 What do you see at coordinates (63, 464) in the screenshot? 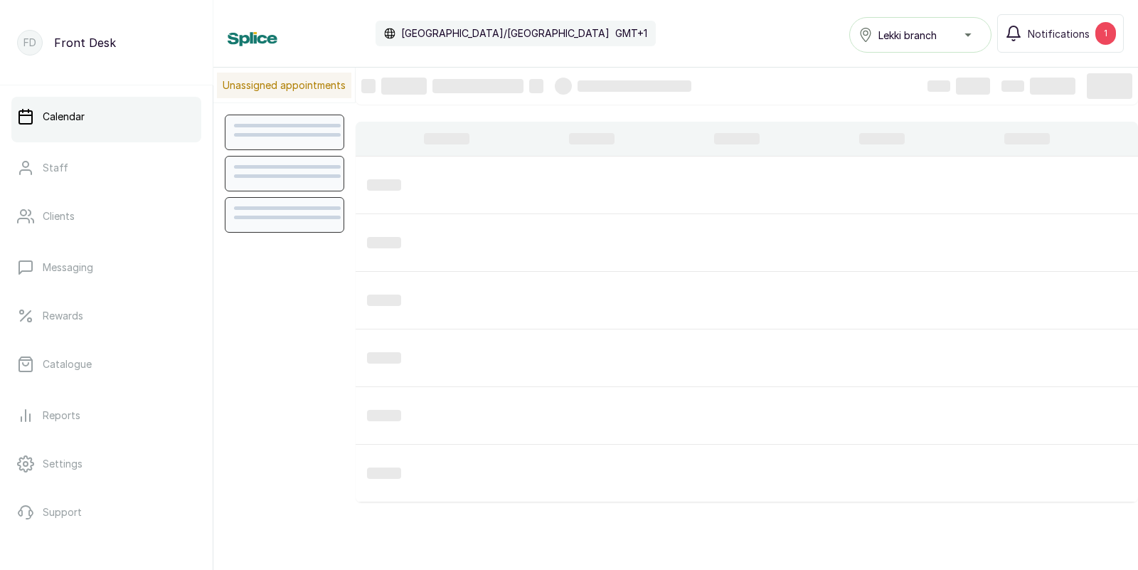
I see `p: Settings` at bounding box center [63, 464].